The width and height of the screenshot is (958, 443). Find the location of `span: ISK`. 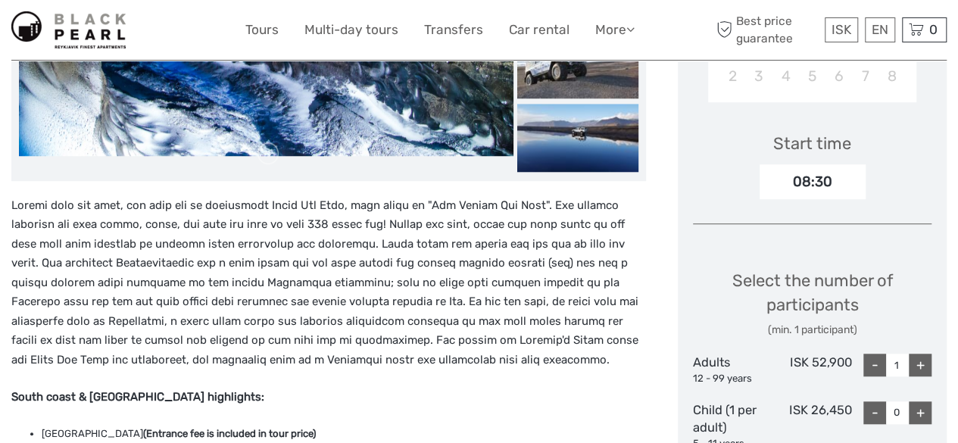

span: ISK is located at coordinates (842, 30).